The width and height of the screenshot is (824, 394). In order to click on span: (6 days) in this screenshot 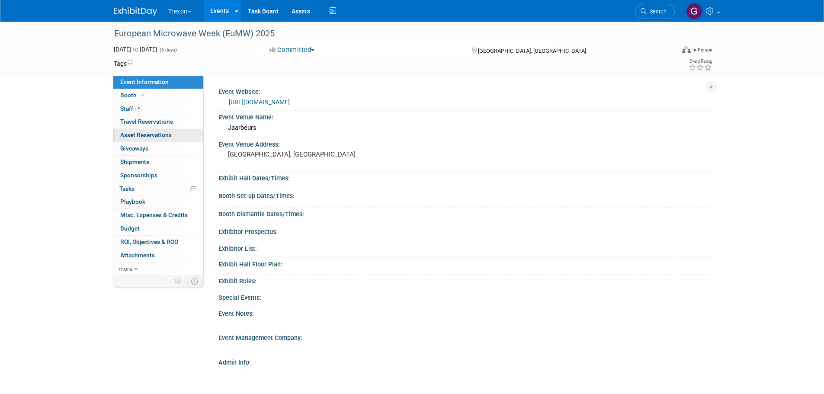, I will do `click(168, 50)`.